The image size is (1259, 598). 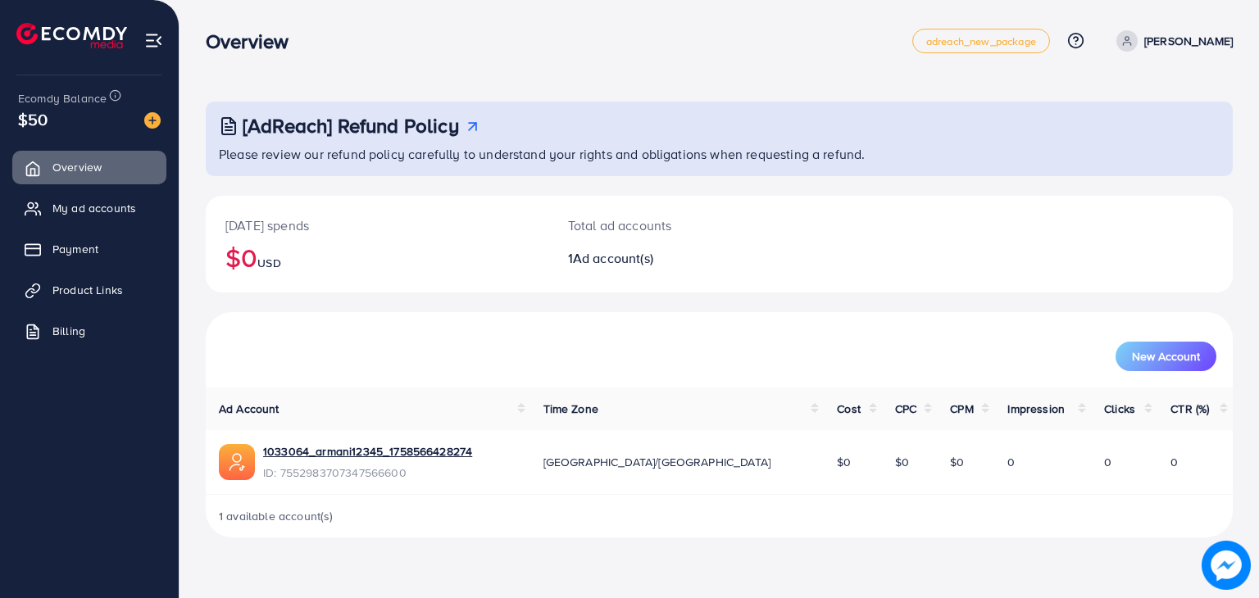 What do you see at coordinates (89, 208) in the screenshot?
I see `a: My ad accounts` at bounding box center [89, 208].